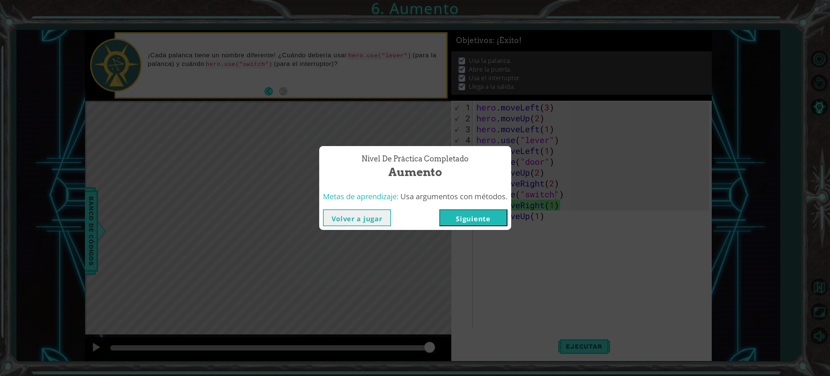 The width and height of the screenshot is (830, 376). I want to click on span: Nivel de práctica Completado, so click(415, 159).